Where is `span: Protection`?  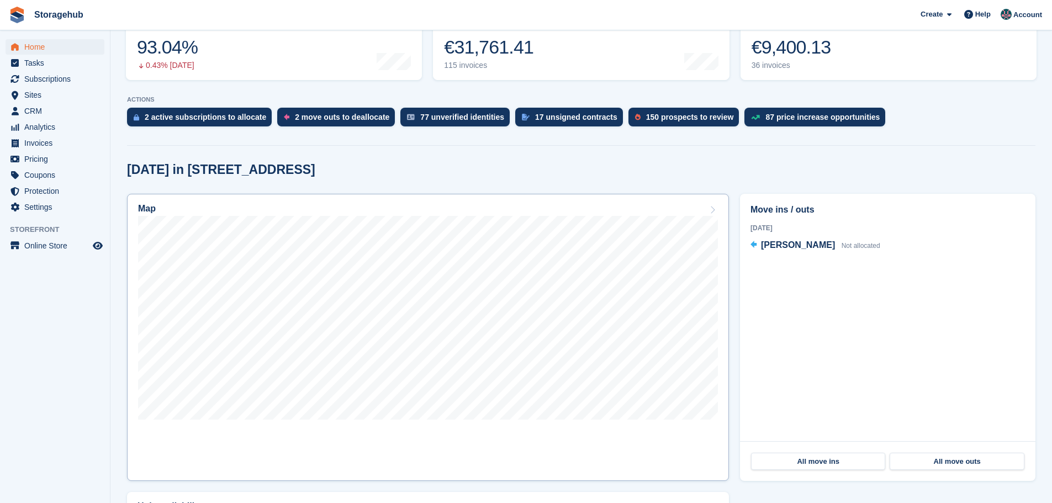
span: Protection is located at coordinates (57, 191).